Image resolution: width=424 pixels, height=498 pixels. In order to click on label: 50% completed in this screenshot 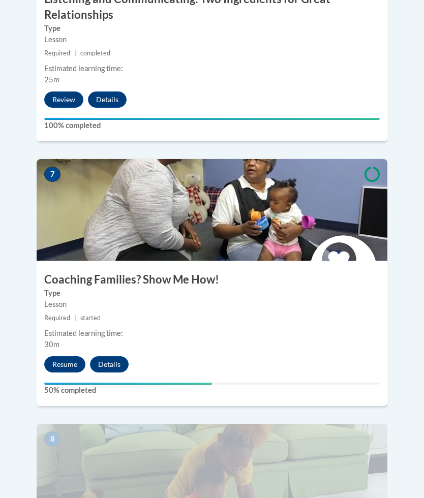, I will do `click(212, 391)`.